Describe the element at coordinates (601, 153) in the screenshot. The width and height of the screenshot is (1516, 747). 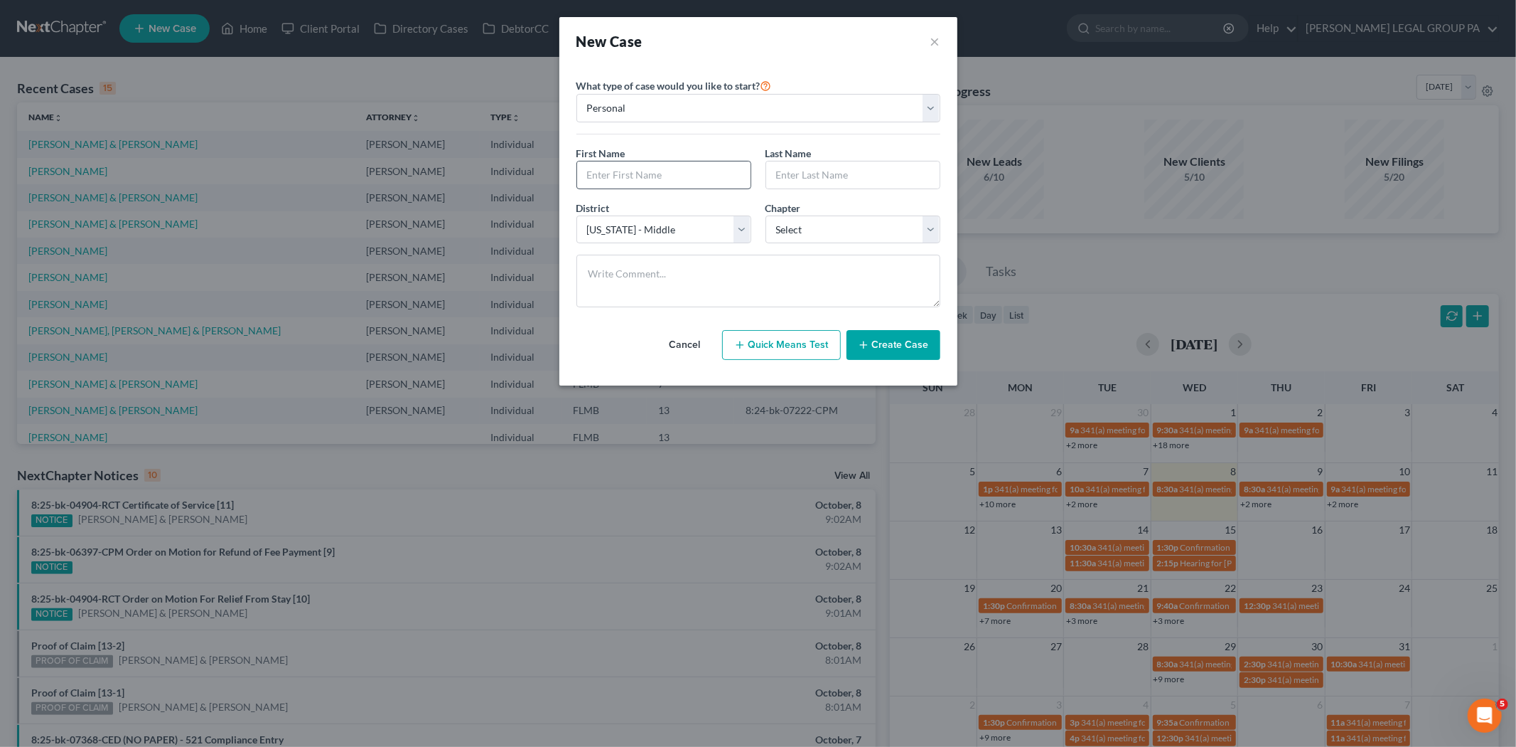
I see `span: First Name` at that location.